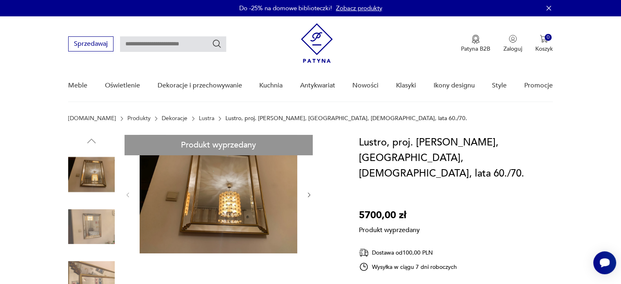 This screenshot has height=284, width=621. What do you see at coordinates (359, 8) in the screenshot?
I see `a: Zobacz produkty` at bounding box center [359, 8].